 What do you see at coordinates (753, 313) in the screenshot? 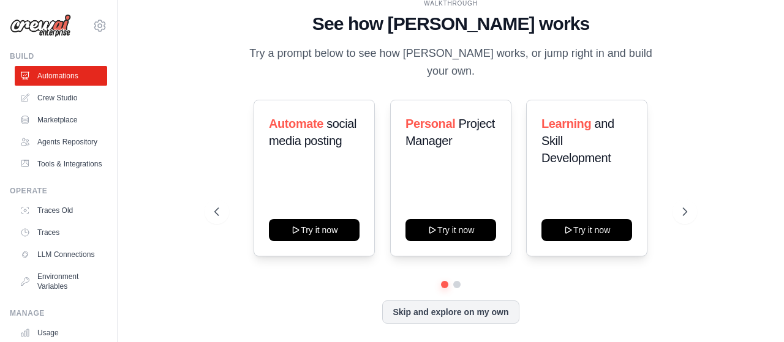
I see `div: Chat Widget` at bounding box center [753, 313].